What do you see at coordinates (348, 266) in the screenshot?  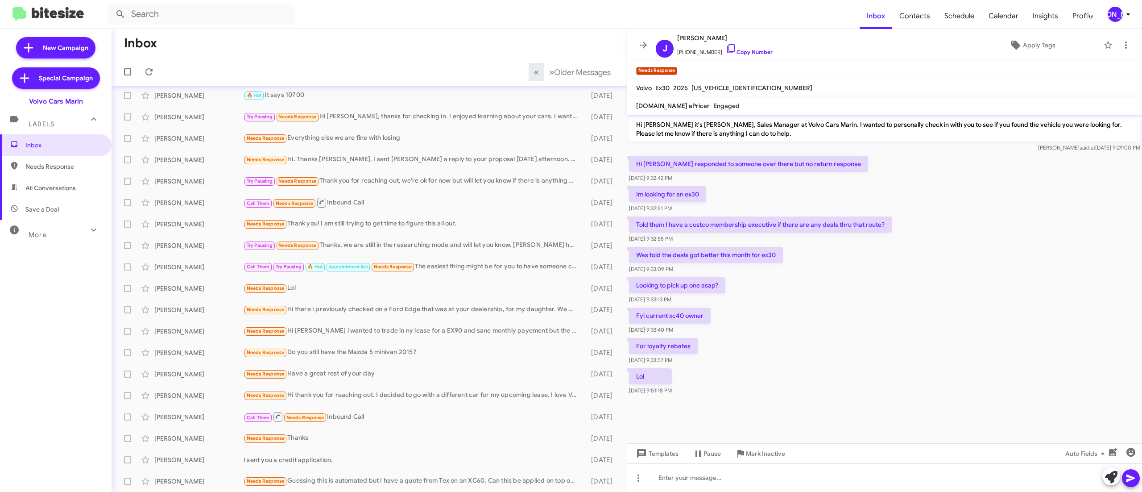 I see `span: Appointment Set` at bounding box center [348, 266].